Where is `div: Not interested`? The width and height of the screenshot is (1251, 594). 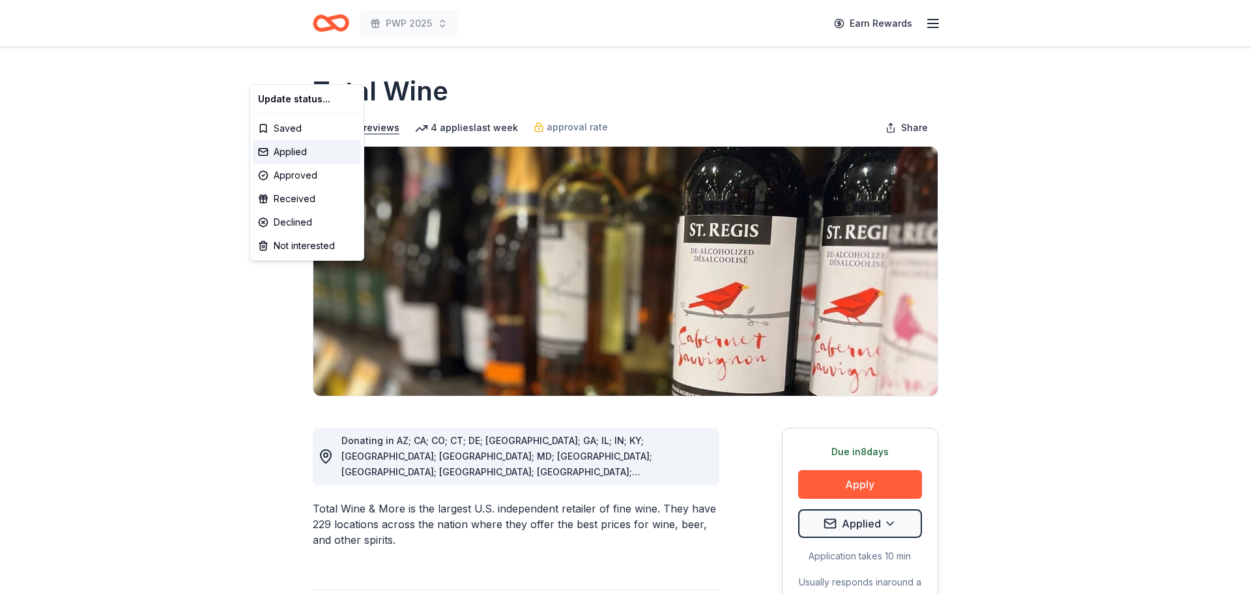 div: Not interested is located at coordinates (307, 246).